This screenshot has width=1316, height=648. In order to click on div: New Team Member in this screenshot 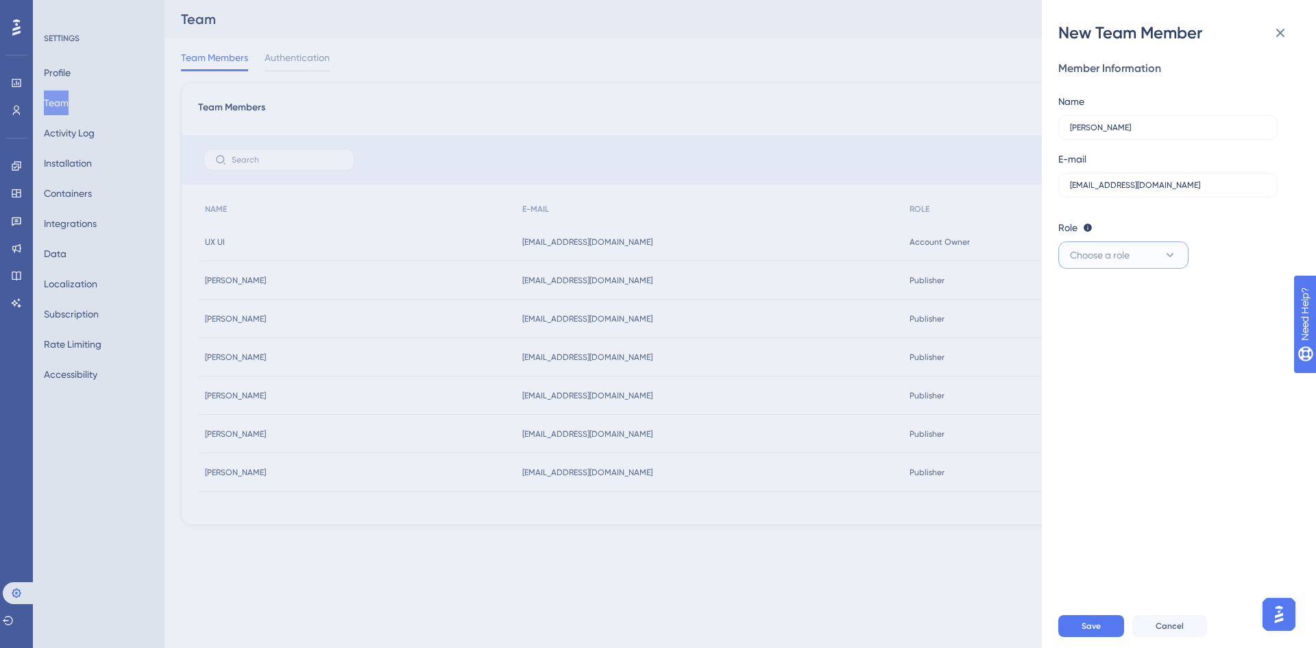, I will do `click(1179, 33)`.